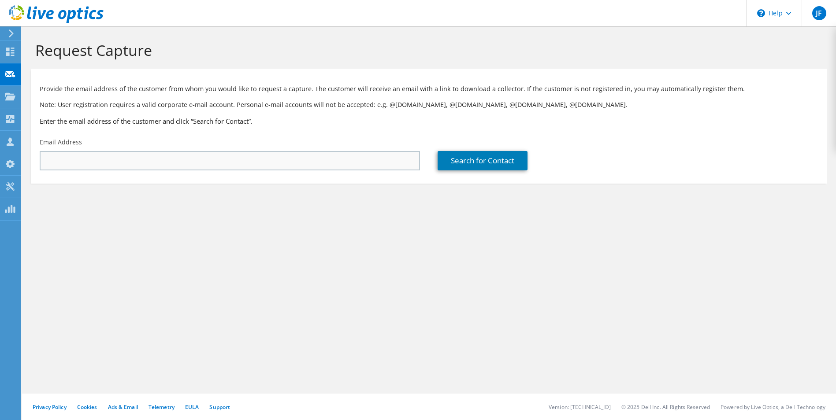  What do you see at coordinates (819, 13) in the screenshot?
I see `span: JF` at bounding box center [819, 13].